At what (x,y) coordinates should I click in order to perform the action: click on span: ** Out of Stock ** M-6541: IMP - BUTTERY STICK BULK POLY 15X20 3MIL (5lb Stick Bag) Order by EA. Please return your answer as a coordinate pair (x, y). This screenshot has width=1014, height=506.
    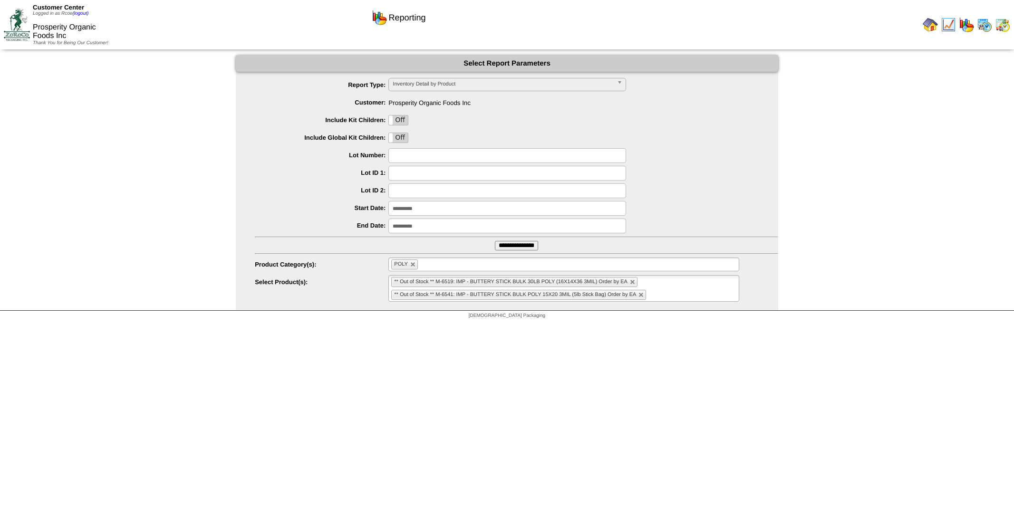
    Looking at the image, I should click on (515, 295).